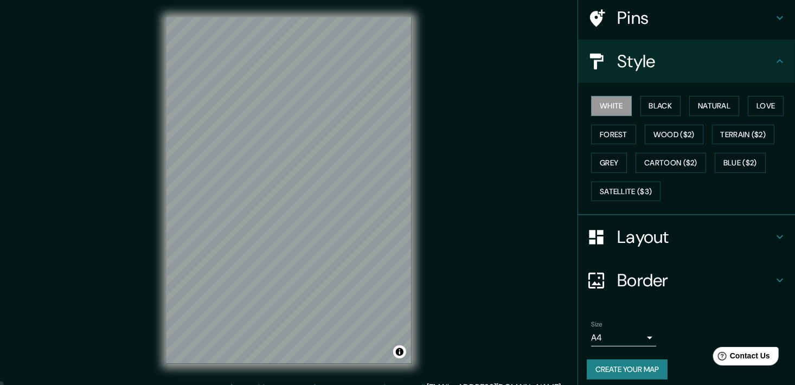 The width and height of the screenshot is (795, 385). What do you see at coordinates (695, 61) in the screenshot?
I see `h4: Style` at bounding box center [695, 61].